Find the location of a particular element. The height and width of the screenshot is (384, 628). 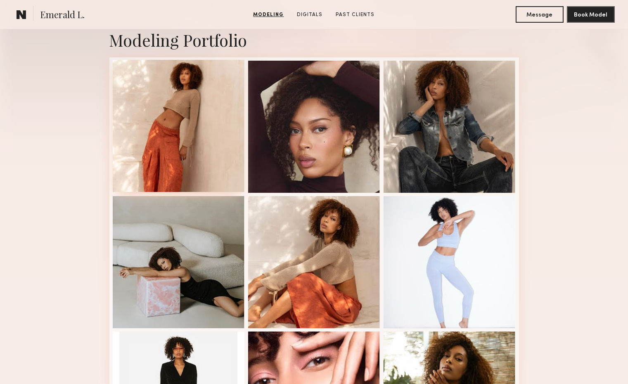

a: Past Clients is located at coordinates (355, 15).